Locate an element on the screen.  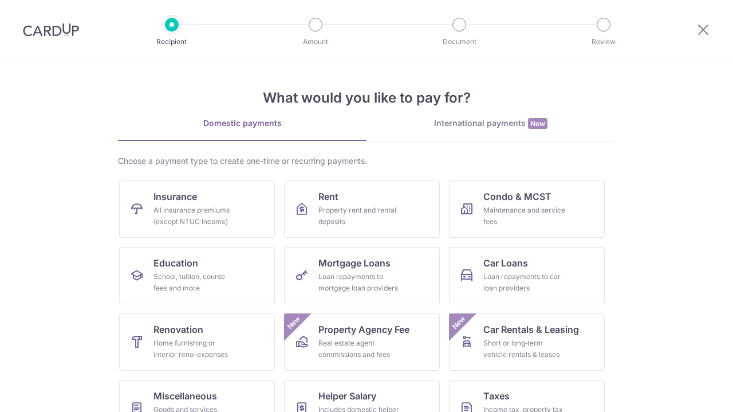
a: Condo & MCSTMaintenance and service fees is located at coordinates (527, 209).